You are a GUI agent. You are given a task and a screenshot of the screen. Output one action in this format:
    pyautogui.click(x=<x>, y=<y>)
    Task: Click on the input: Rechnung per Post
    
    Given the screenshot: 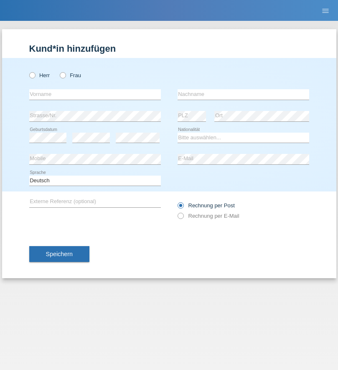 What is the action you would take?
    pyautogui.click(x=180, y=208)
    